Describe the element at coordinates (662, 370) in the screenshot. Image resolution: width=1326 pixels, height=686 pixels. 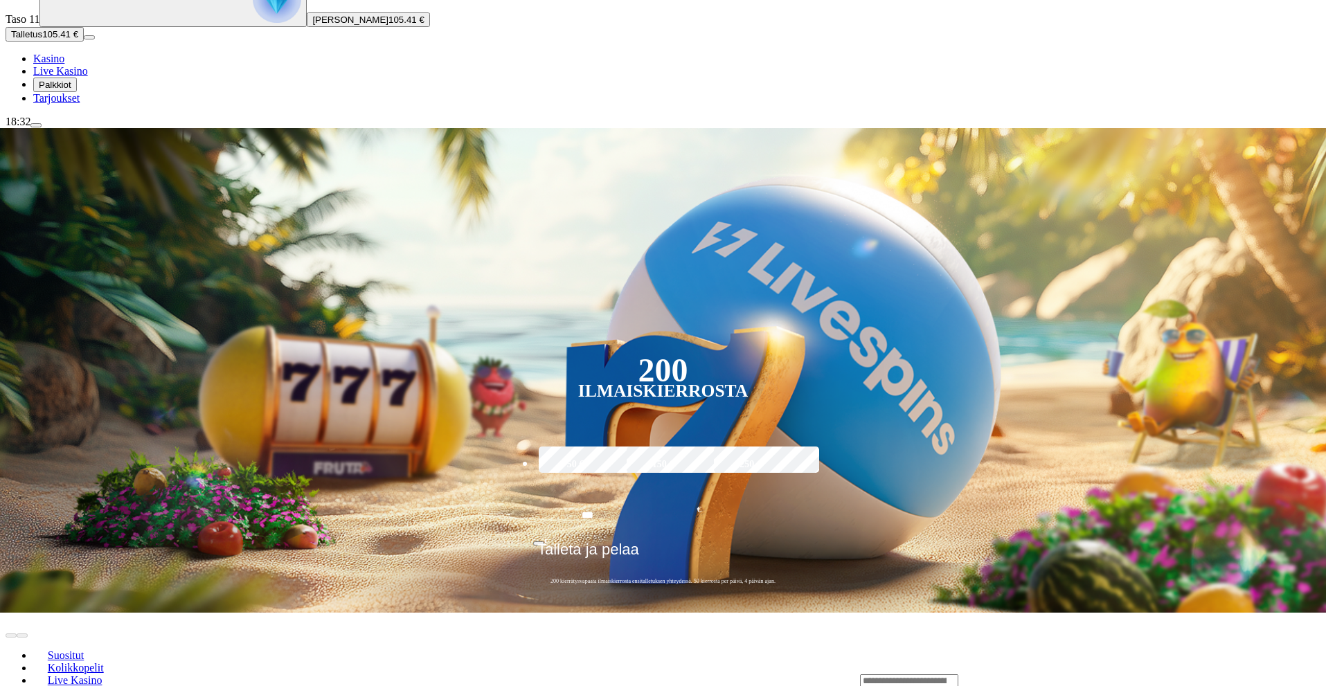
I see `div: 200` at that location.